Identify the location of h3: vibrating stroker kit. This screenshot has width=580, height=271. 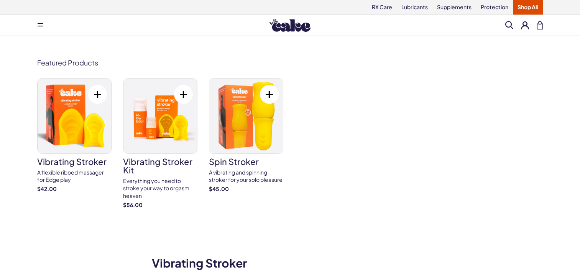
(160, 166).